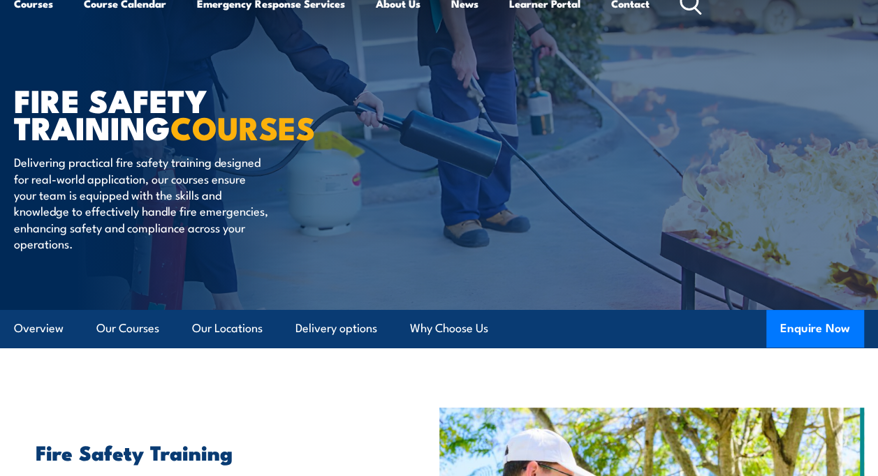 The image size is (878, 476). What do you see at coordinates (227, 452) in the screenshot?
I see `h2: Fire Safety Training` at bounding box center [227, 452].